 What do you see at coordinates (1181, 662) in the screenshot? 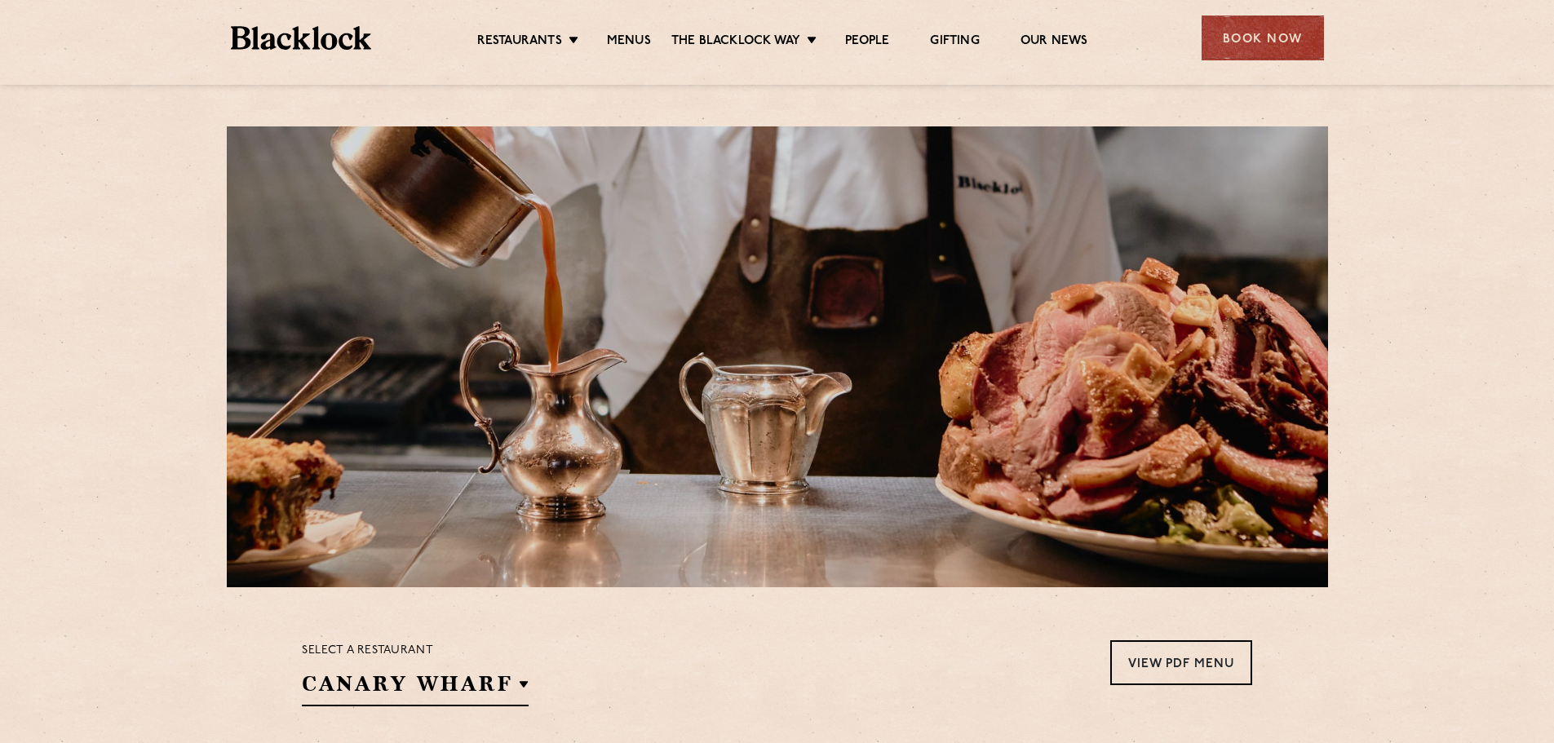
I see `a: View PDF Menu` at bounding box center [1181, 662].